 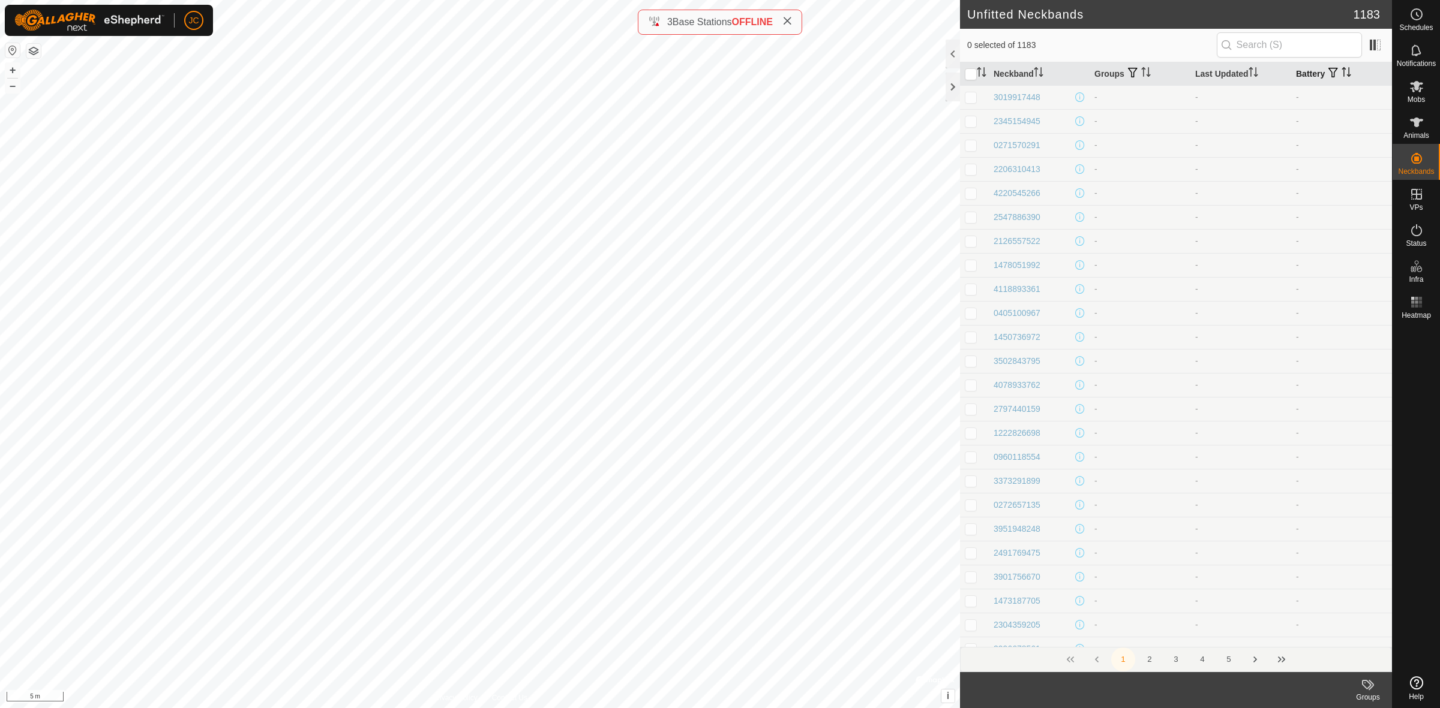 I want to click on div: 0960118554, so click(x=1017, y=457).